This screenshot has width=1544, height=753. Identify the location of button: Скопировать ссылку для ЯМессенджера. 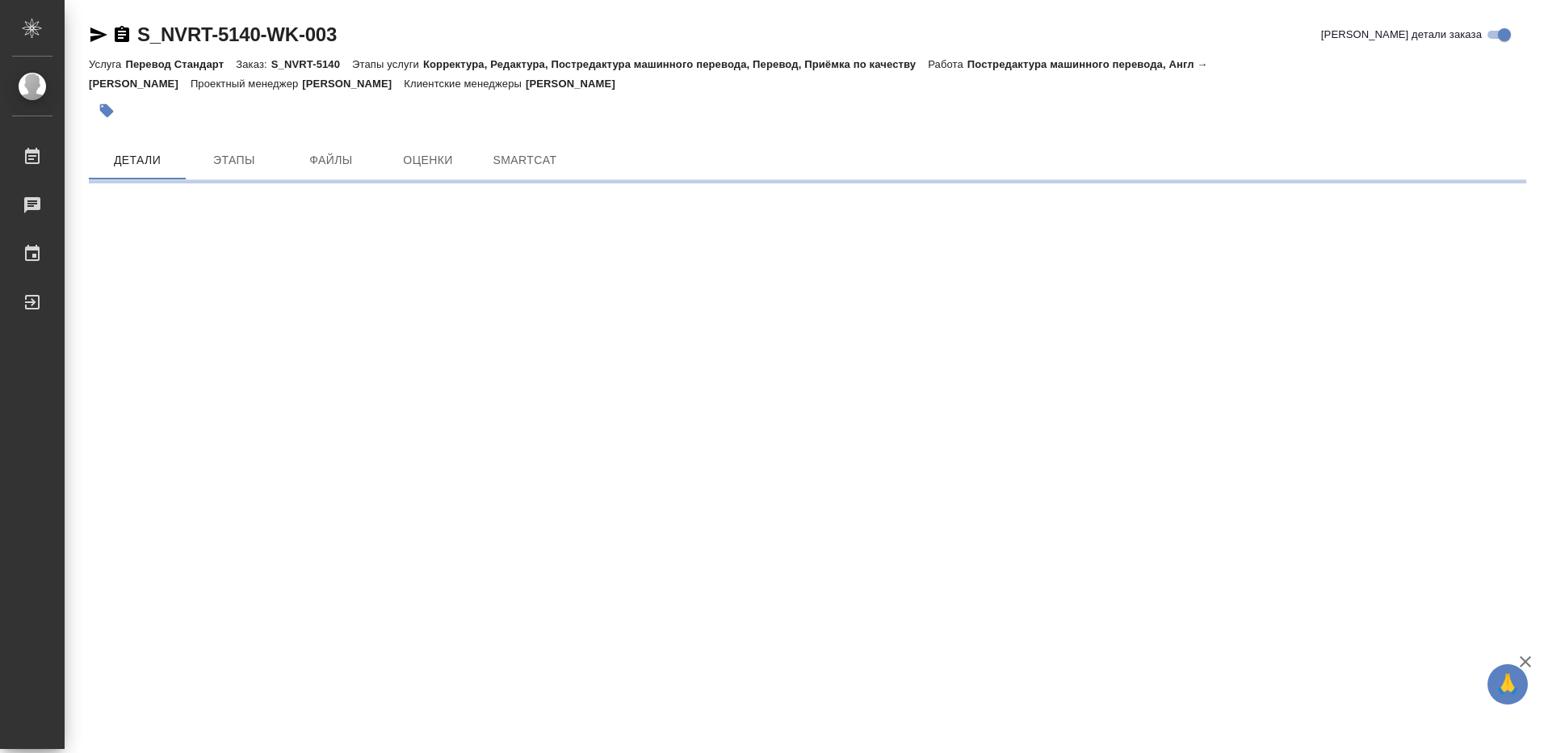
(99, 35).